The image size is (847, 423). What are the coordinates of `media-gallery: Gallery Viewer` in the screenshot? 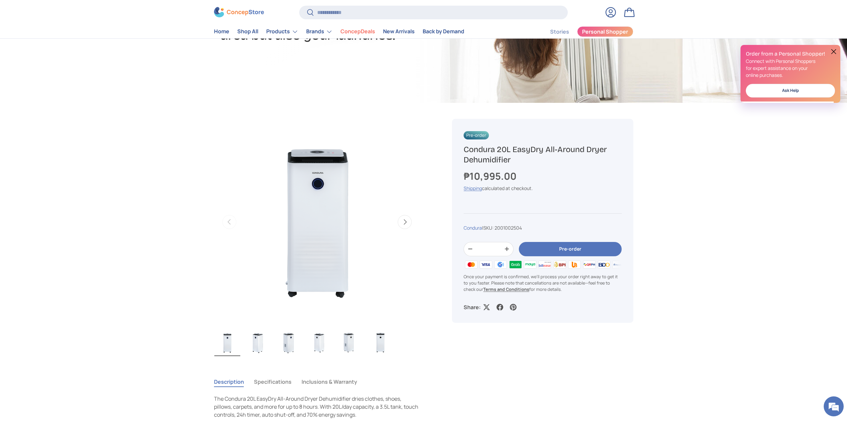 It's located at (317, 238).